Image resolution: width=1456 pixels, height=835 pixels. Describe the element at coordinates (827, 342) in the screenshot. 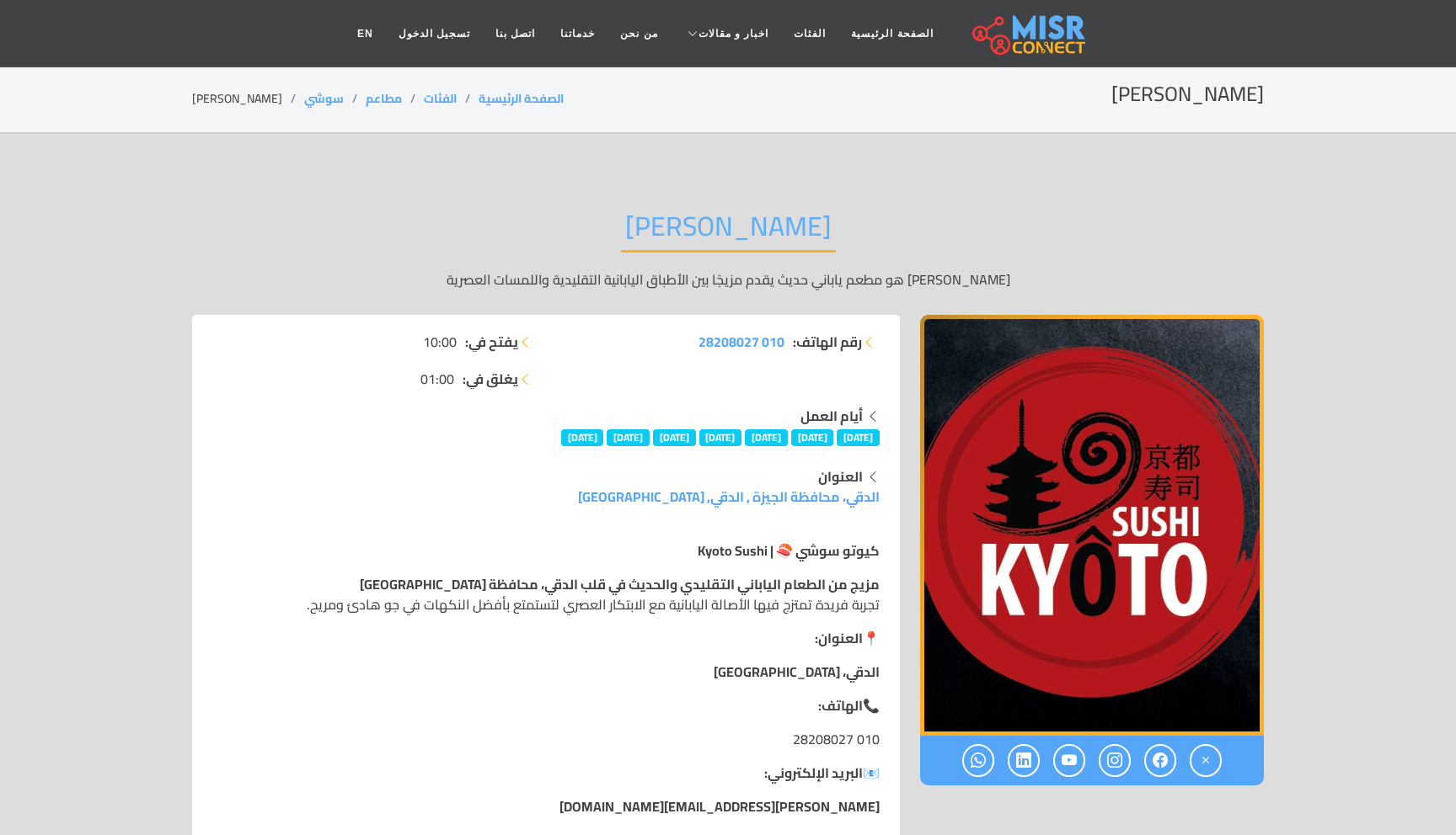

I see `strong: رقم الهاتف:` at that location.